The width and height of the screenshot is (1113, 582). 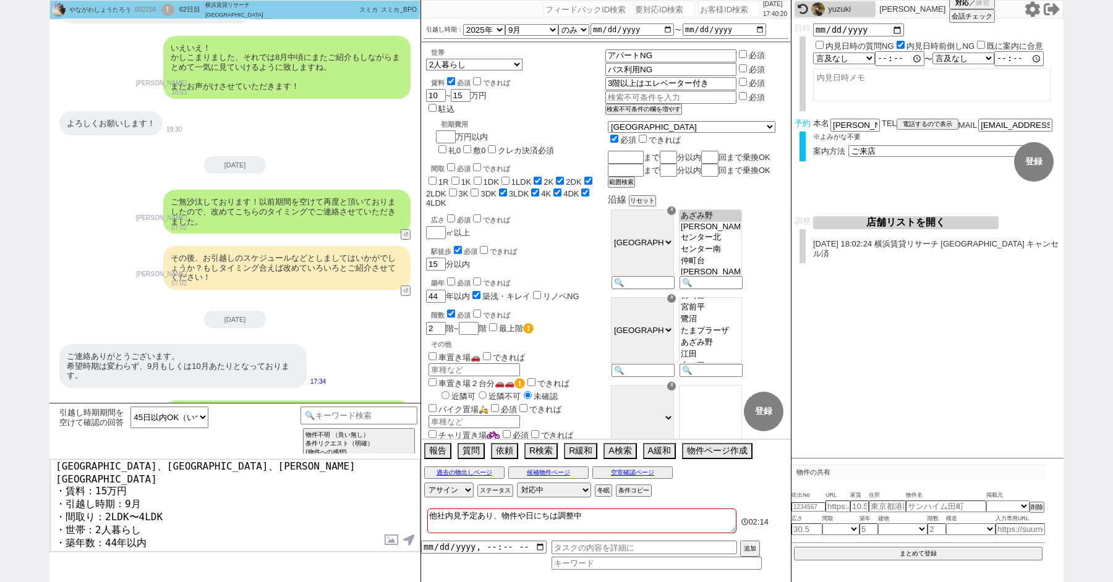 What do you see at coordinates (1034, 162) in the screenshot?
I see `button: 登録` at bounding box center [1034, 162].